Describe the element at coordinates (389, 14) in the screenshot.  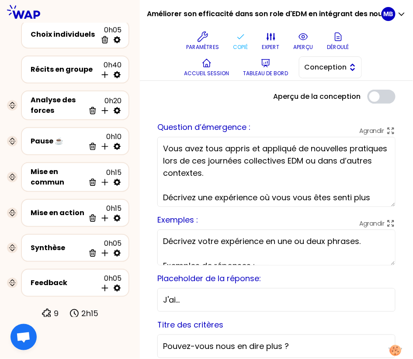
I see `p: MB` at that location.